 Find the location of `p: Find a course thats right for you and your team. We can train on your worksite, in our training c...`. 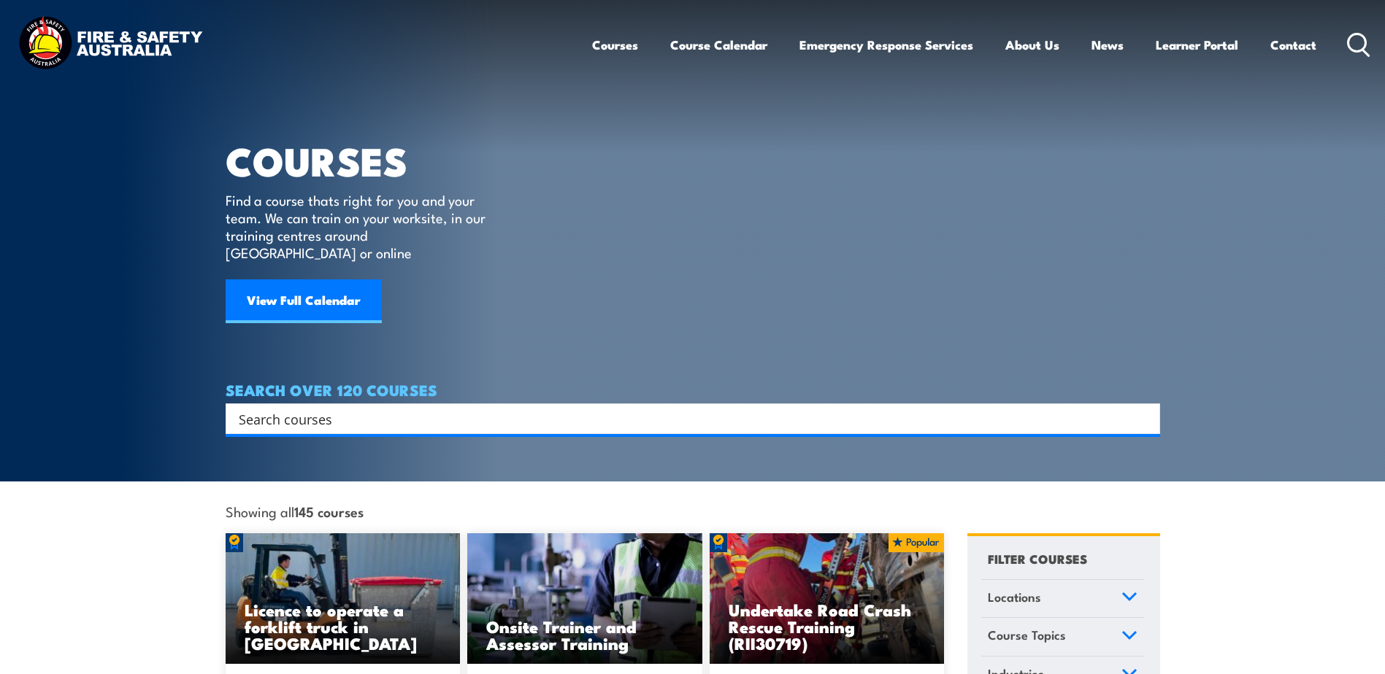

p: Find a course thats right for you and your team. We can train on your worksite, in our training c... is located at coordinates (358, 226).